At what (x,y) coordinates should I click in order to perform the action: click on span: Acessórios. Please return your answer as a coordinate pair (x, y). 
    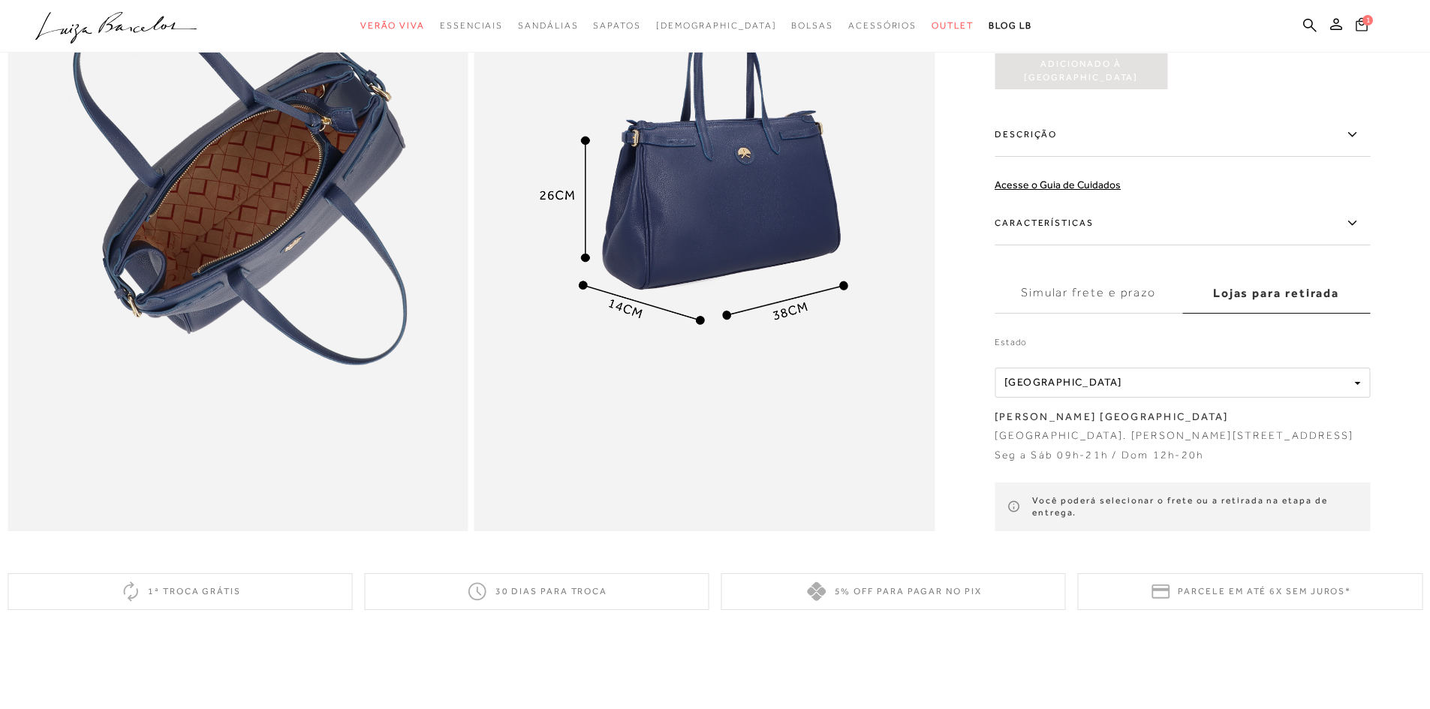
    Looking at the image, I should click on (882, 26).